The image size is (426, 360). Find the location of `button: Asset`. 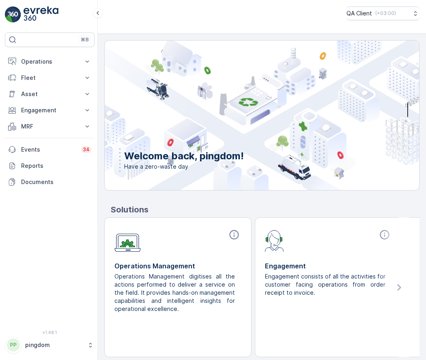

button: Asset is located at coordinates (49, 94).